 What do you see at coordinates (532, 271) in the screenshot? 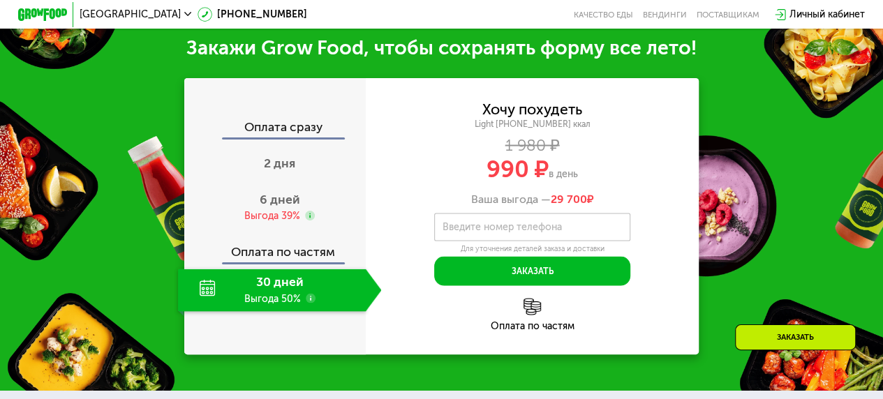
I see `button: Заказать` at bounding box center [532, 271].